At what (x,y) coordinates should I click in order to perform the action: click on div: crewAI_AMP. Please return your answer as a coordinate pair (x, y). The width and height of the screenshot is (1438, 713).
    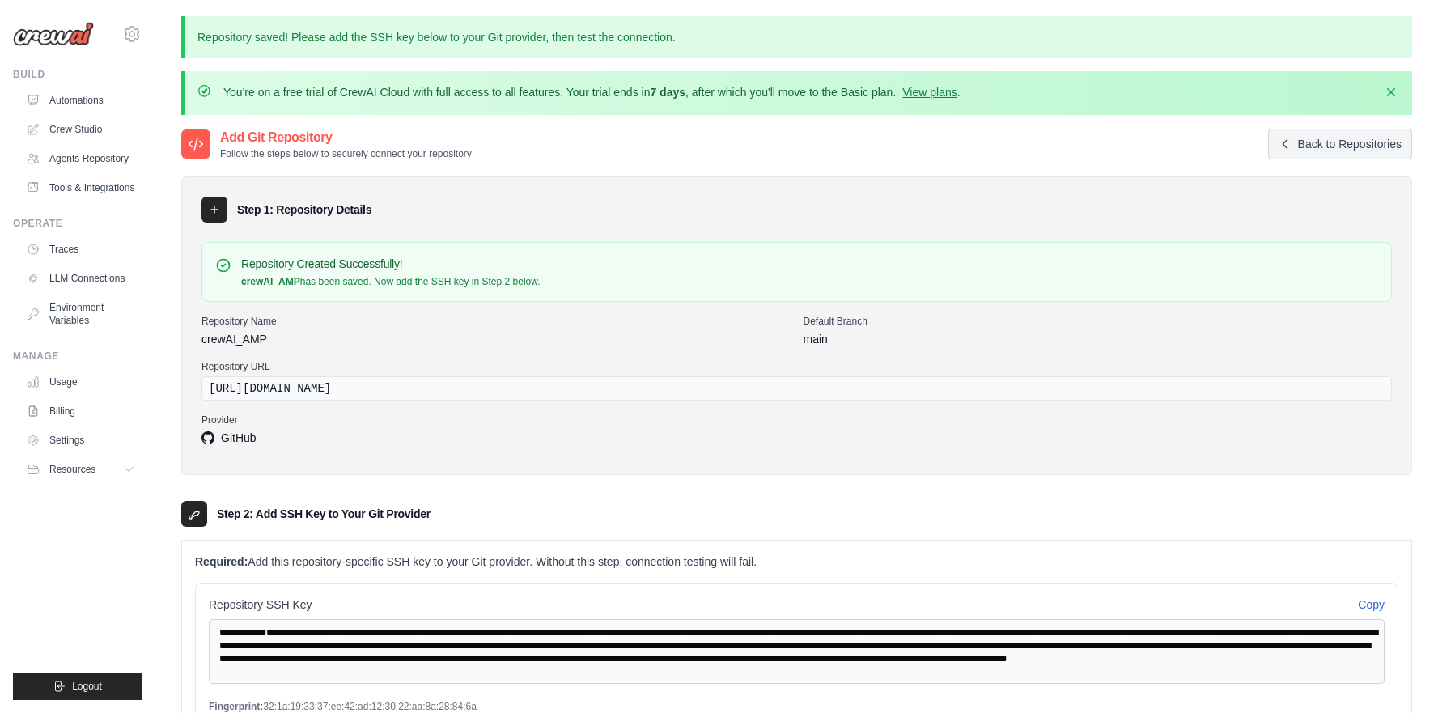
    Looking at the image, I should click on (496, 339).